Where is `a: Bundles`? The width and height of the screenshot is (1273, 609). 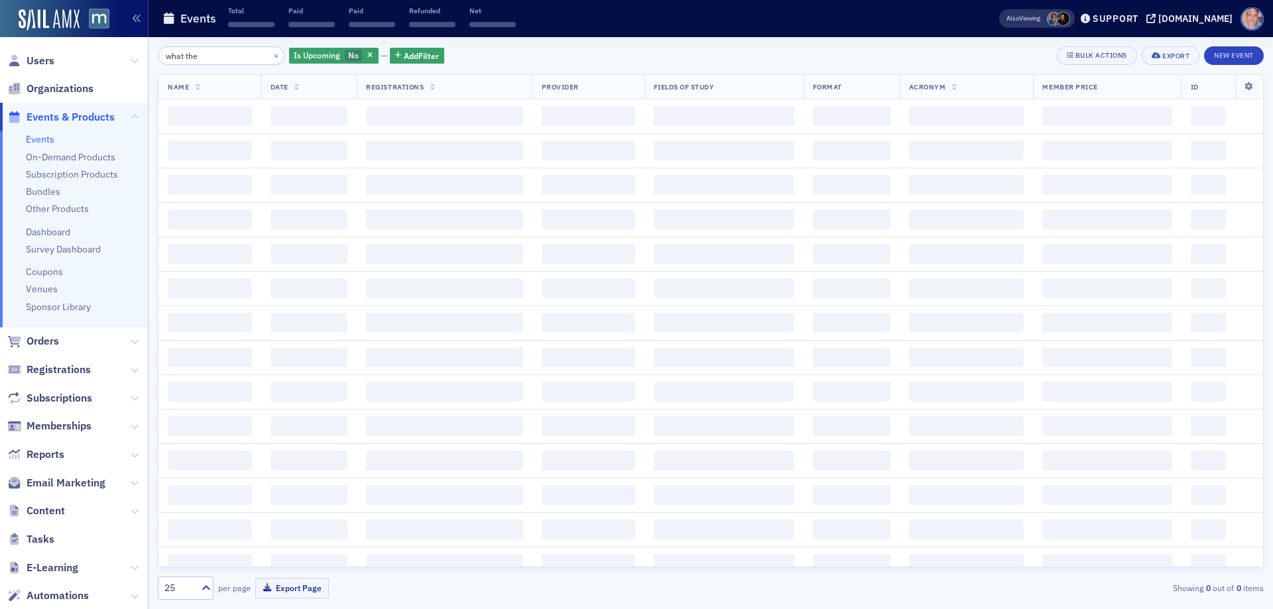 a: Bundles is located at coordinates (43, 192).